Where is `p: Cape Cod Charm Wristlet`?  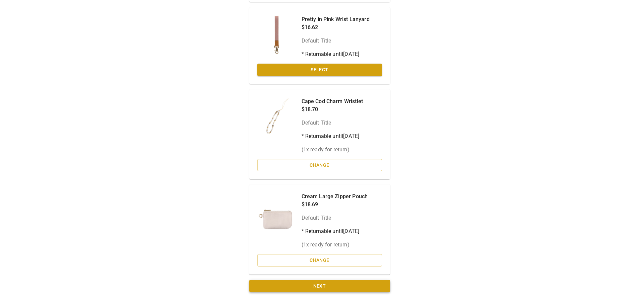
p: Cape Cod Charm Wristlet is located at coordinates (332, 102).